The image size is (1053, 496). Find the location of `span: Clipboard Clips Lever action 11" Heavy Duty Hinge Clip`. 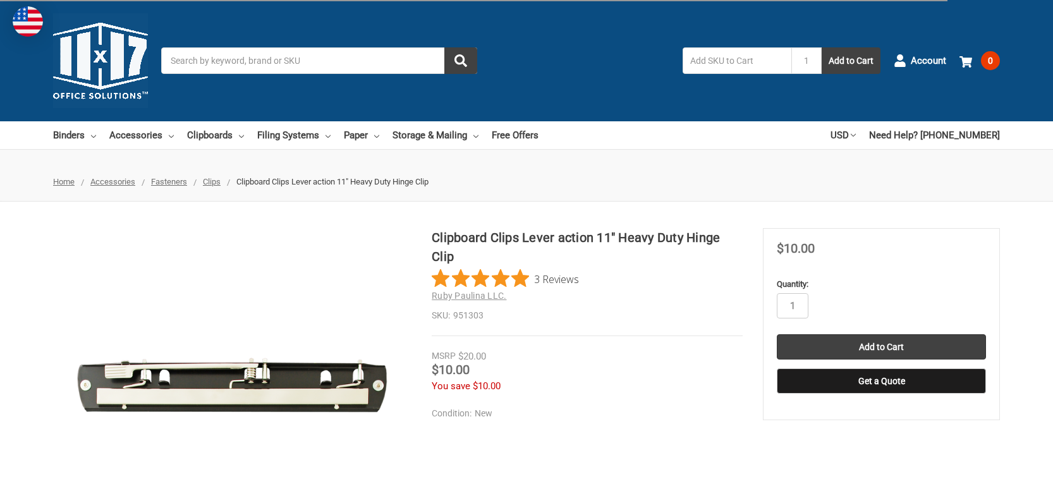

span: Clipboard Clips Lever action 11" Heavy Duty Hinge Clip is located at coordinates (332, 181).